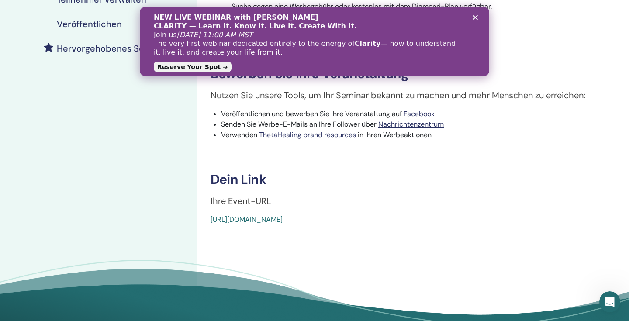  Describe the element at coordinates (411, 124) in the screenshot. I see `li: Senden Sie Werbe-E-Mails an Ihre Follower über` at that location.